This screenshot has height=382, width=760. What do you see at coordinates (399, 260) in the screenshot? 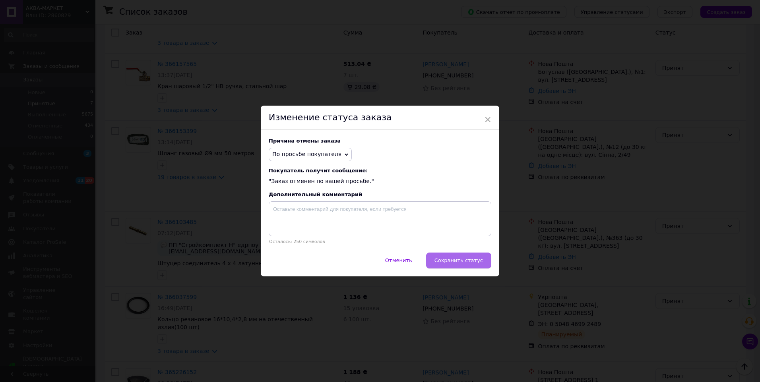
I see `span: Отменить` at bounding box center [399, 260].